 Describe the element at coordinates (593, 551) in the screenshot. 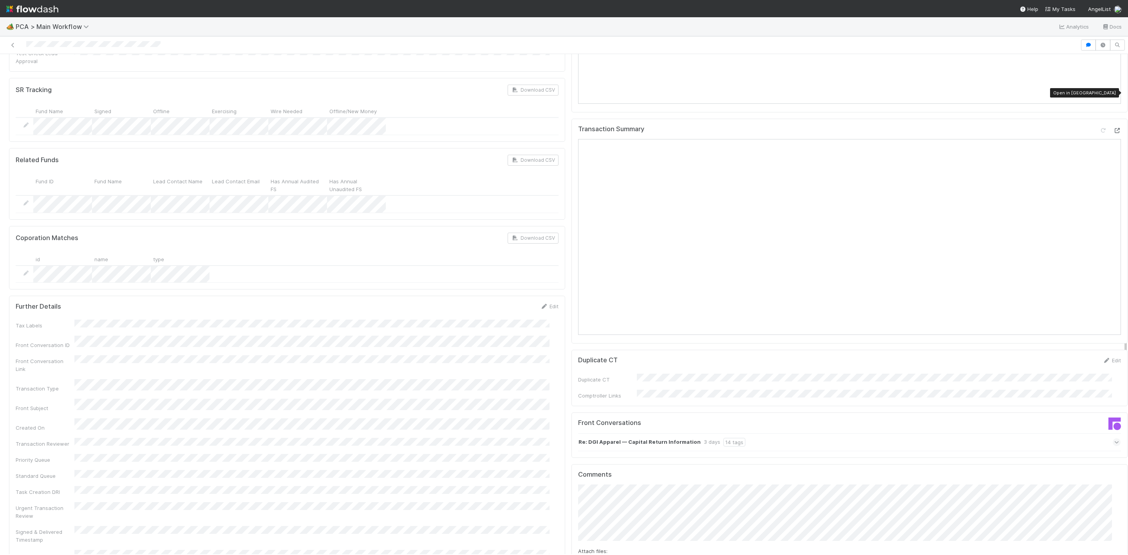

I see `label: Attach files:` at that location.